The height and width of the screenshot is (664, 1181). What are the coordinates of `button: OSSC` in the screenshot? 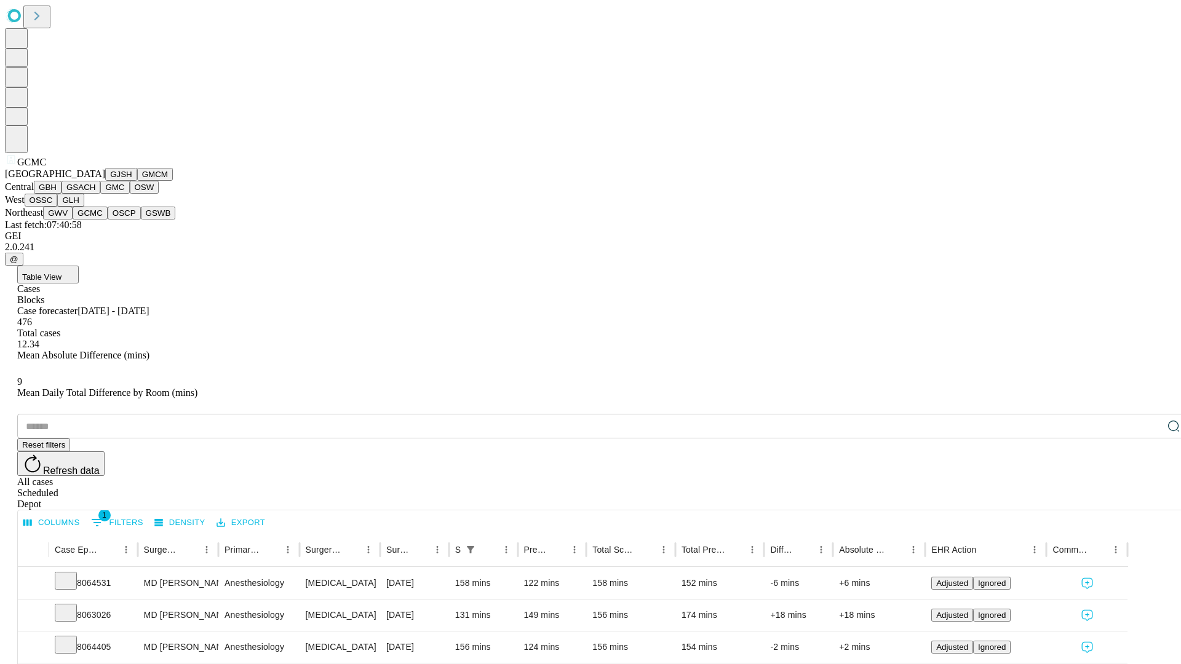 It's located at (41, 200).